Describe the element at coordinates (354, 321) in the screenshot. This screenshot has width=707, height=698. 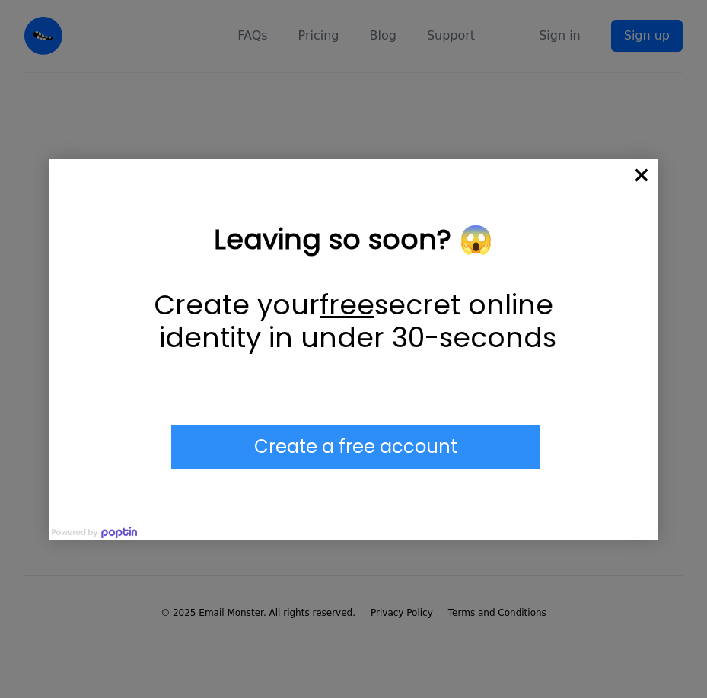
I see `p: Create your secret online identity in under 30-seconds` at that location.